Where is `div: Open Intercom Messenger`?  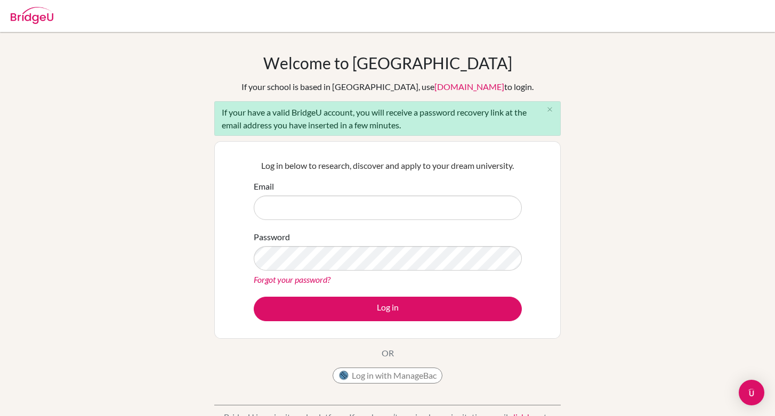 div: Open Intercom Messenger is located at coordinates (752, 393).